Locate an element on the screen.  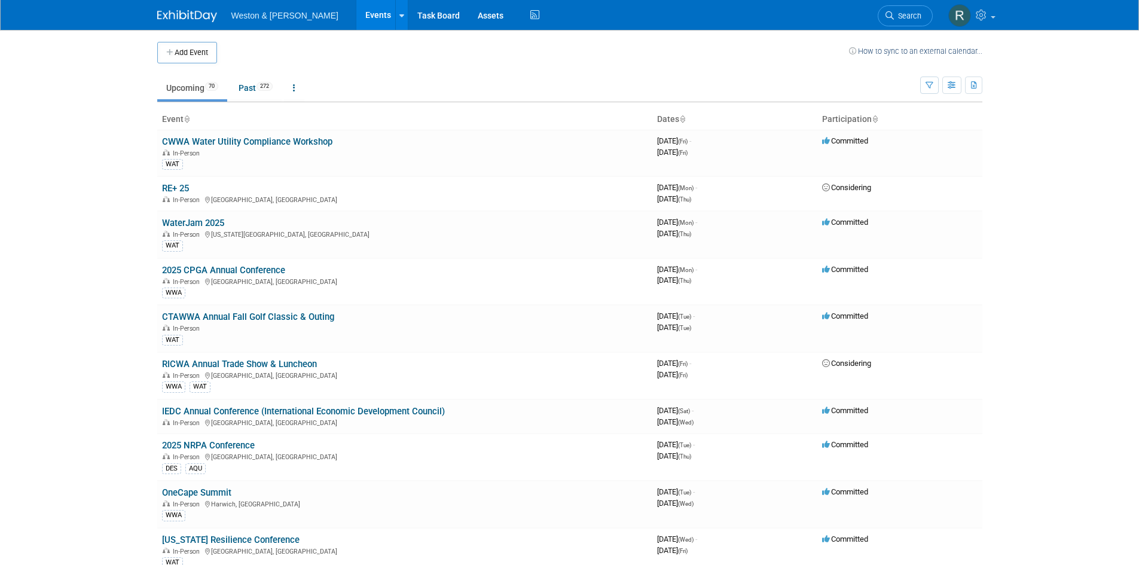
a: How to sync to an external calendar... is located at coordinates (916, 51).